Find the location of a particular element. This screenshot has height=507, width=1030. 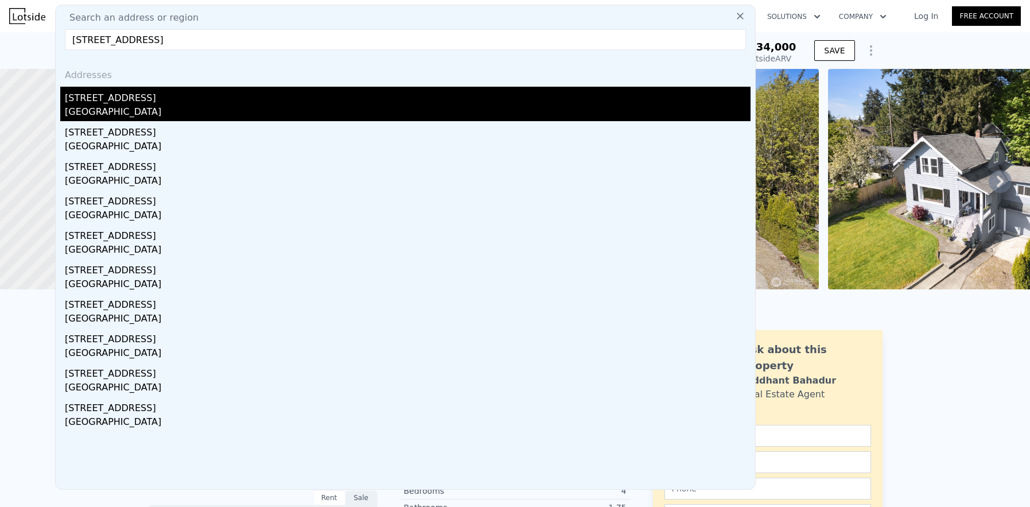

a: Free Account is located at coordinates (986, 16).